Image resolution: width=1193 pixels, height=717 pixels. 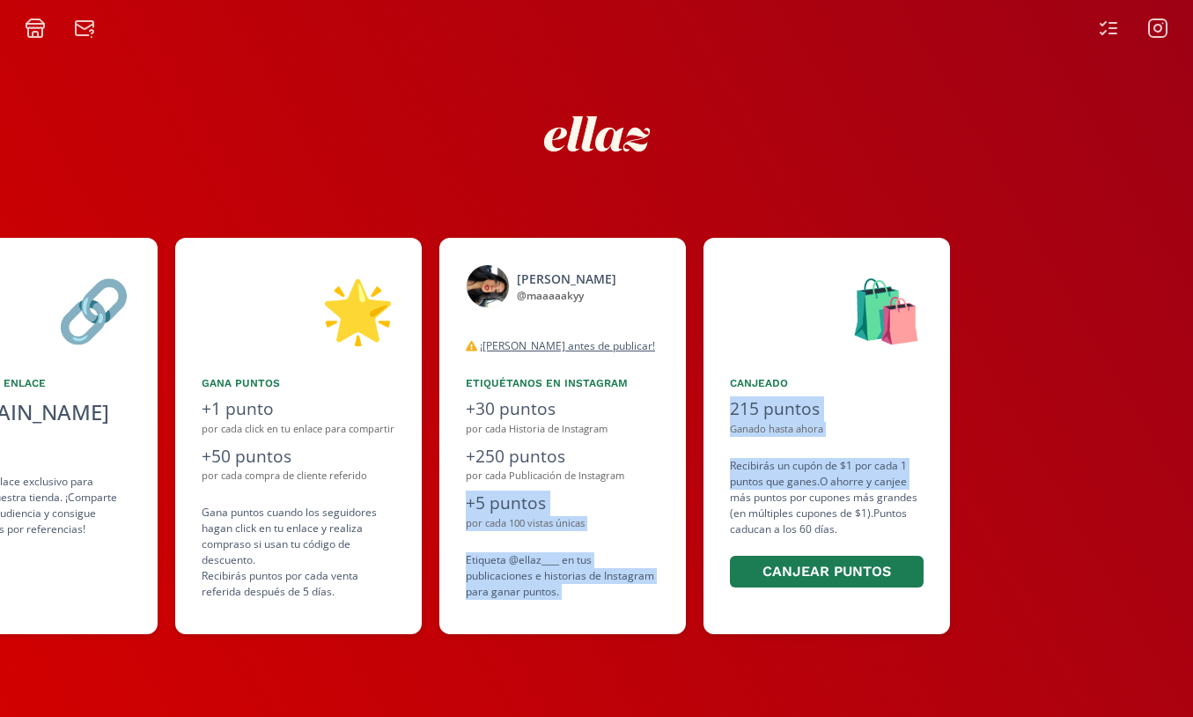 I want to click on div: +1 punto, so click(x=298, y=408).